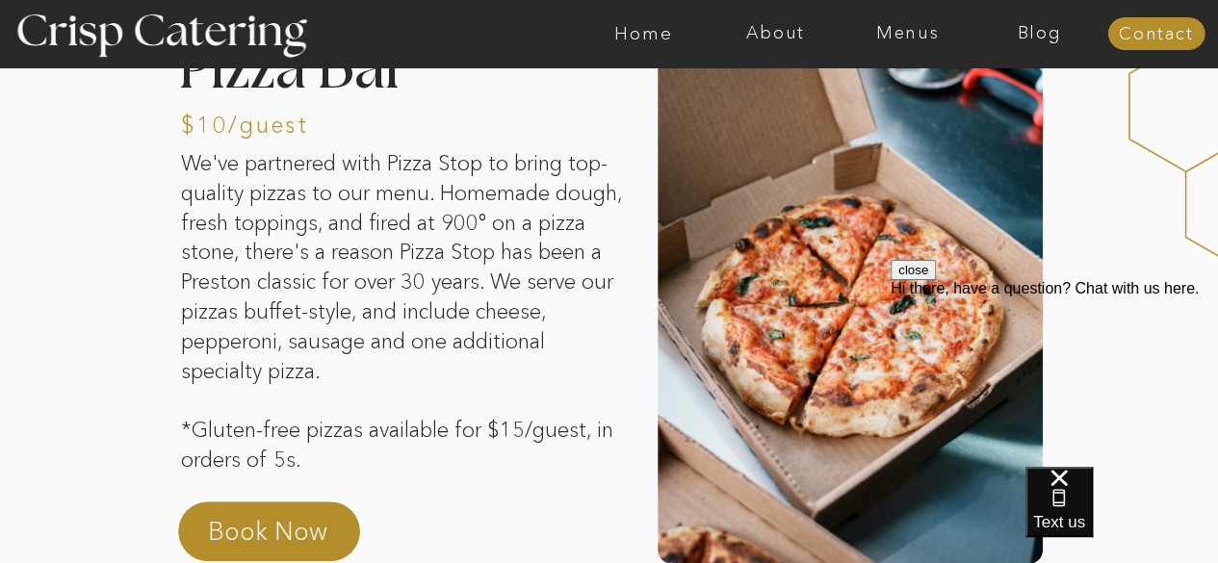 This screenshot has width=1218, height=563. I want to click on a: Menus, so click(907, 34).